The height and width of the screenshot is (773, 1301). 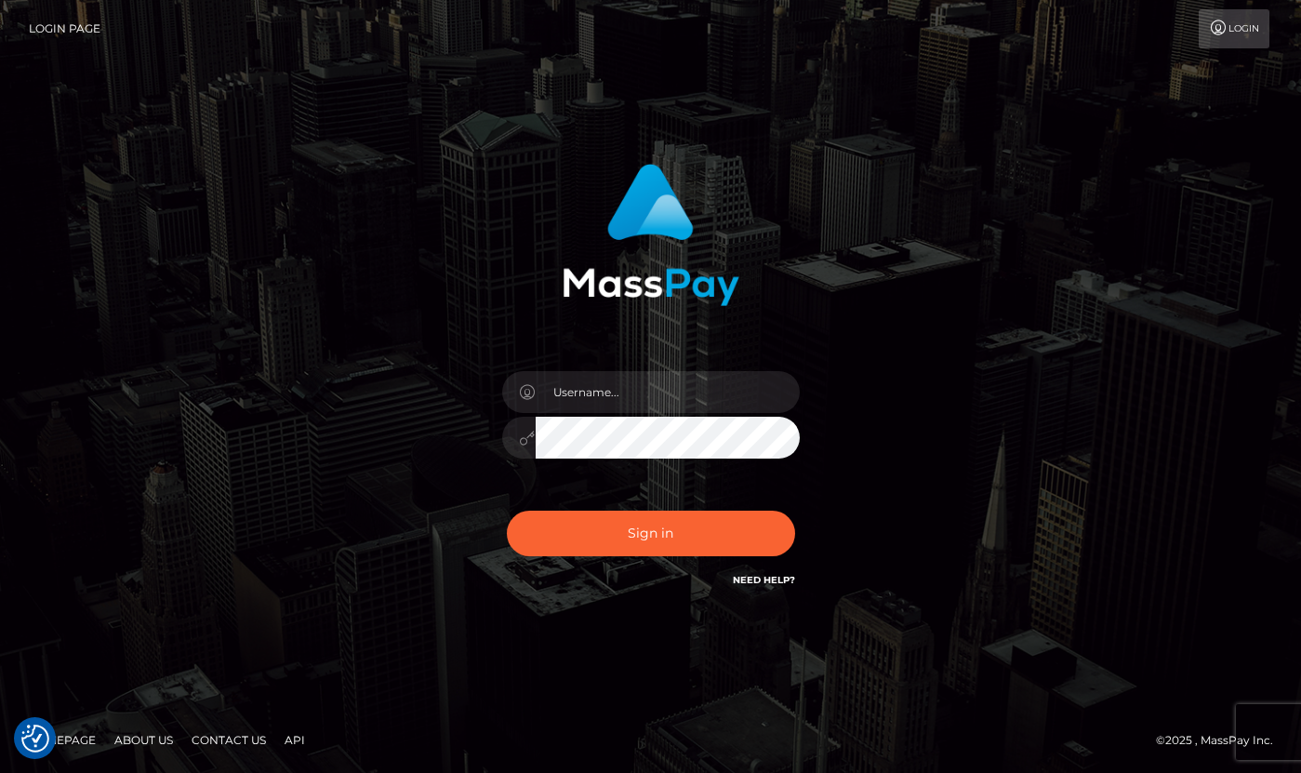 What do you see at coordinates (229, 739) in the screenshot?
I see `a: Contact Us` at bounding box center [229, 739].